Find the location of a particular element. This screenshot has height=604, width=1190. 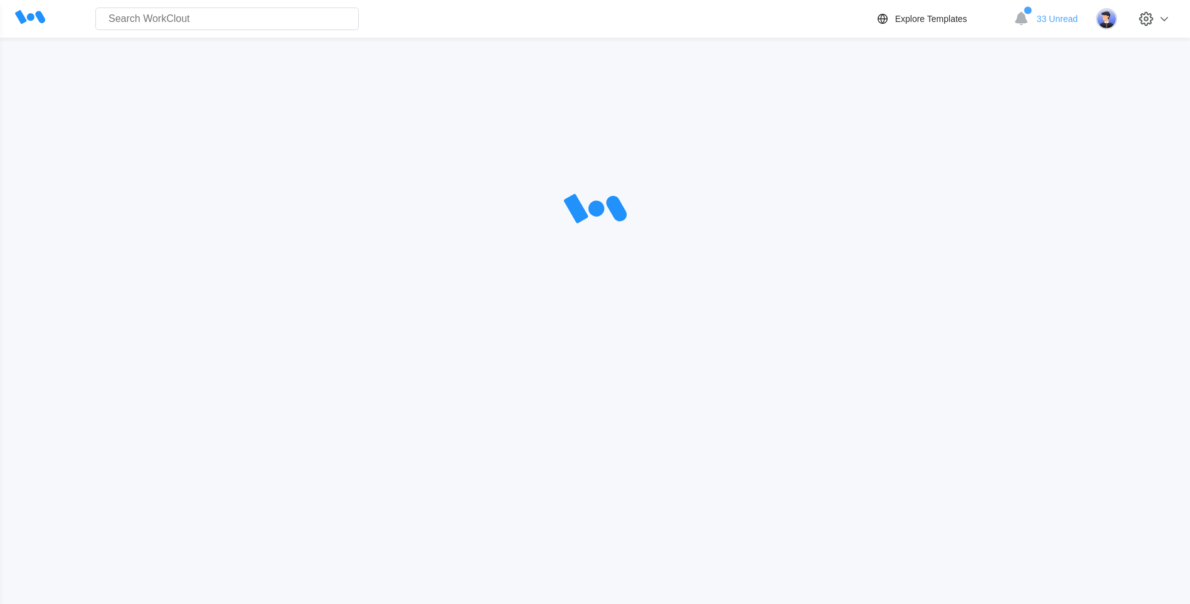

img: user-5.png is located at coordinates (1107, 19).